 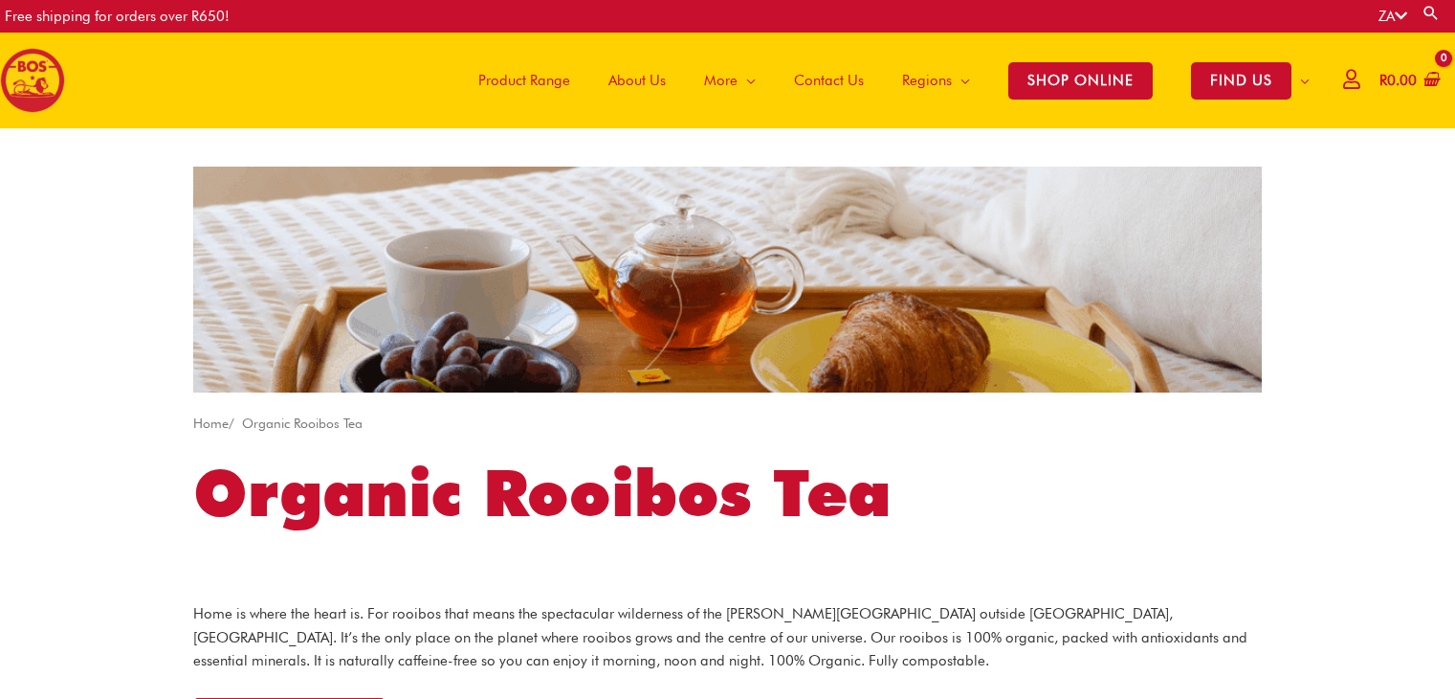 I want to click on a: SHOP ONLINE, so click(x=1080, y=80).